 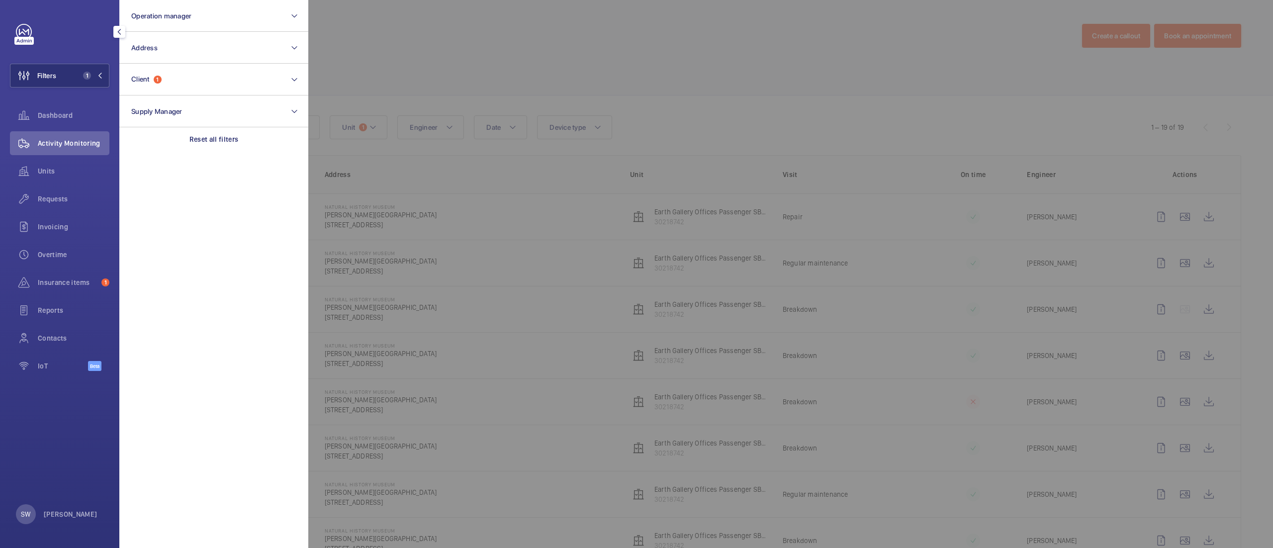 What do you see at coordinates (63, 366) in the screenshot?
I see `span: IoT` at bounding box center [63, 366].